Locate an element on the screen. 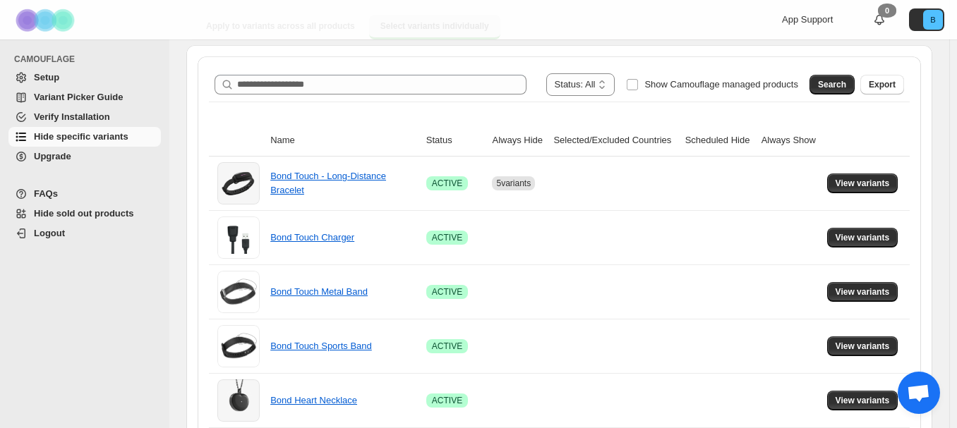  span: Verify Installation is located at coordinates (72, 116).